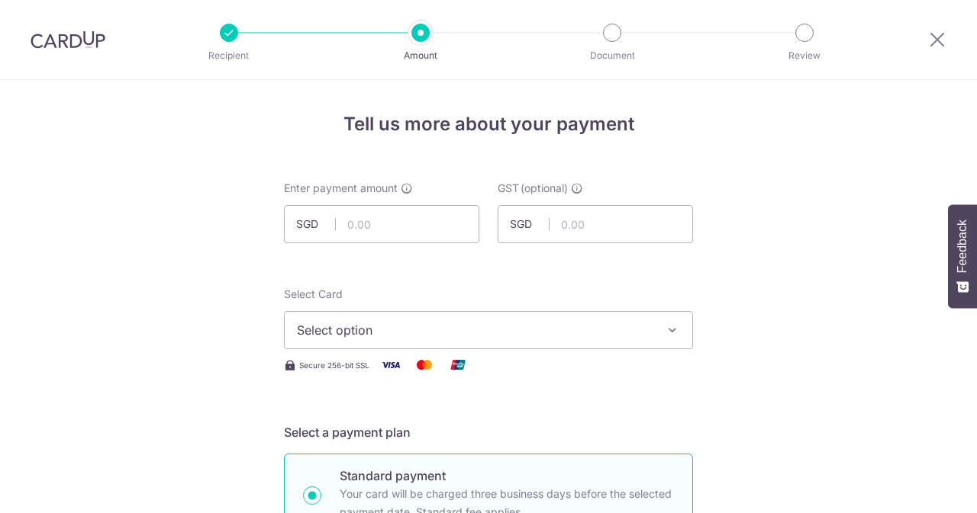 This screenshot has height=513, width=977. Describe the element at coordinates (508, 188) in the screenshot. I see `span: GST` at that location.